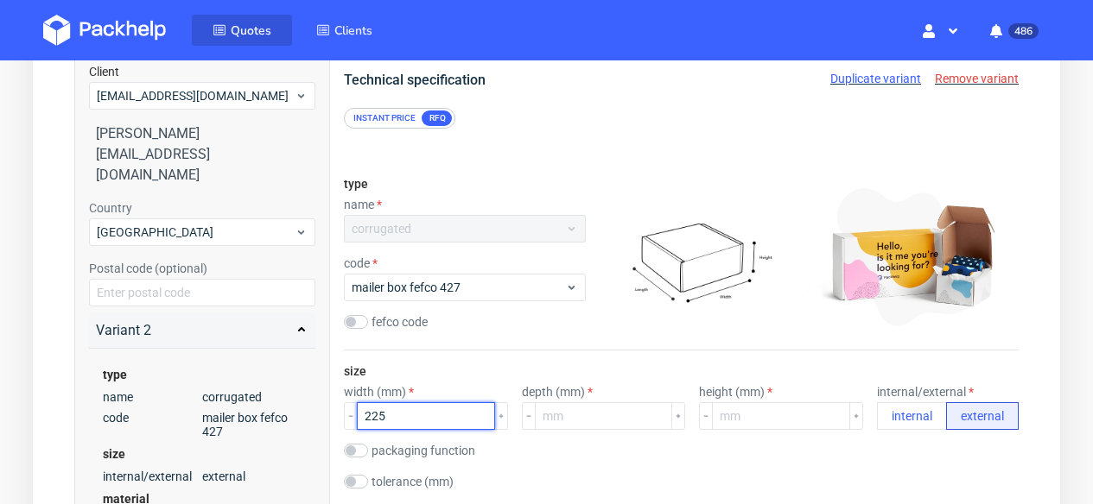  What do you see at coordinates (98, 477) in the screenshot?
I see `span: internal/external` at bounding box center [98, 477].